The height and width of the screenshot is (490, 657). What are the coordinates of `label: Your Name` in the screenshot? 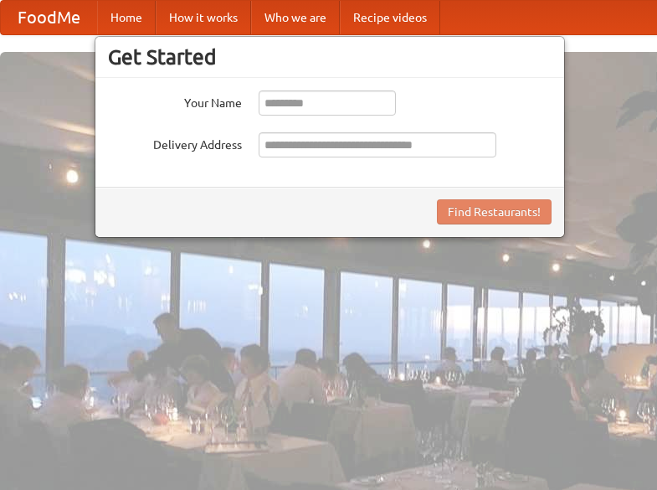 It's located at (175, 100).